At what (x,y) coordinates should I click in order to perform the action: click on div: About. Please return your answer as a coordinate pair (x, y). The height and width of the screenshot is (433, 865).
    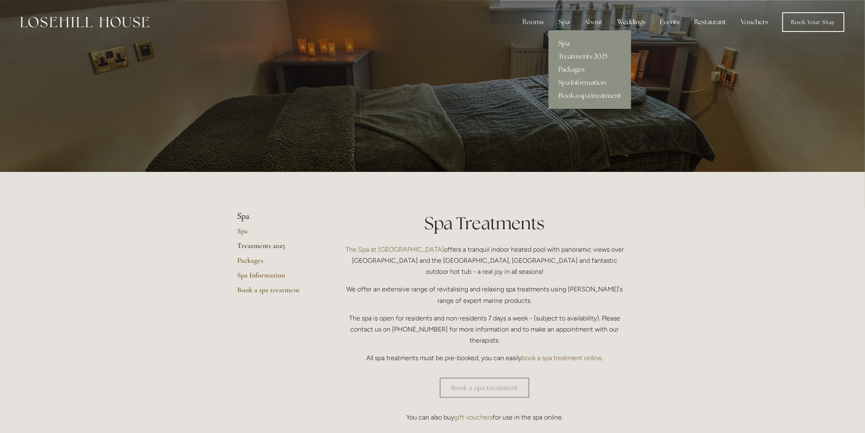
    Looking at the image, I should click on (593, 22).